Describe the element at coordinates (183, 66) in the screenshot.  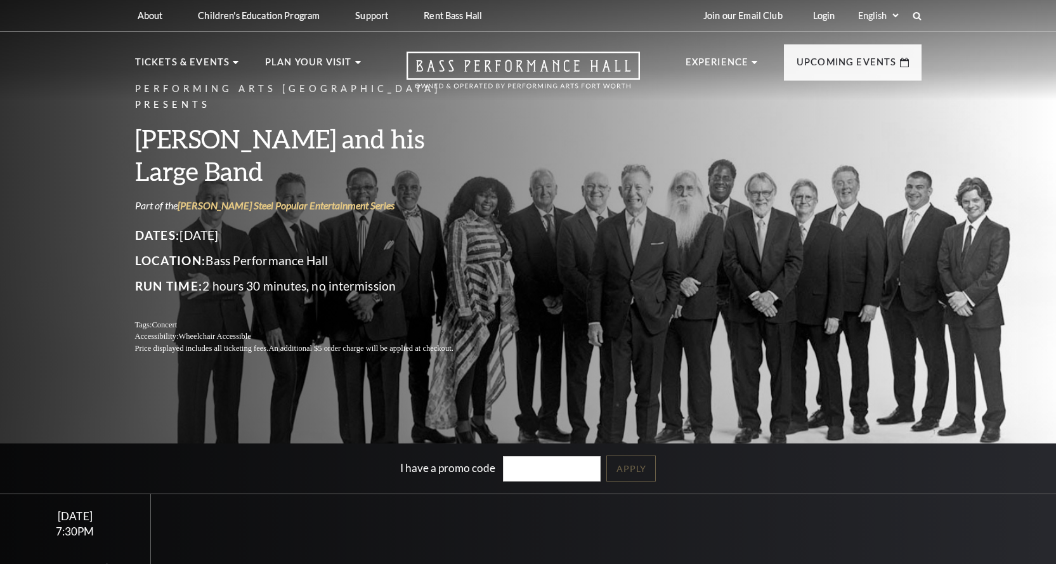
I see `p: Tickets & Events` at that location.